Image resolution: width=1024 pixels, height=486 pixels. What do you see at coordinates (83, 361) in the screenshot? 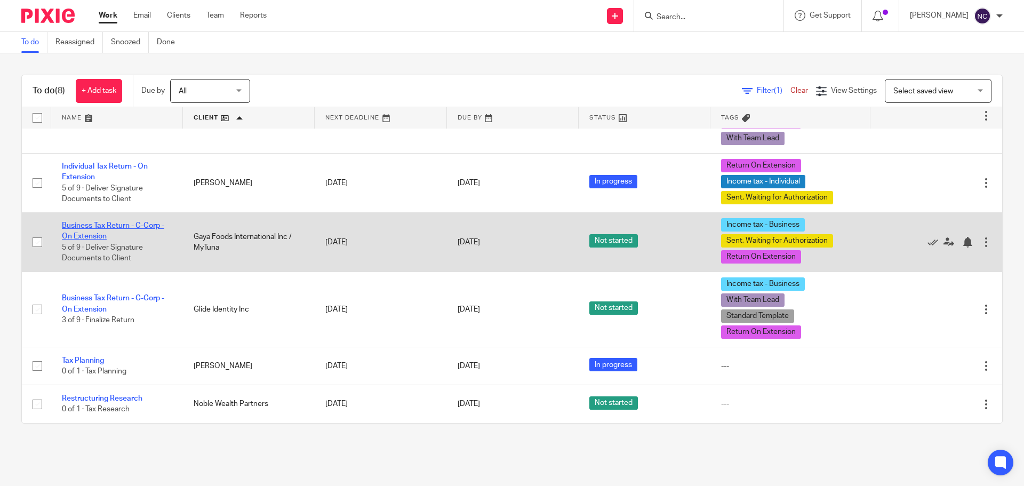
I see `a: Tax Planning` at bounding box center [83, 361].